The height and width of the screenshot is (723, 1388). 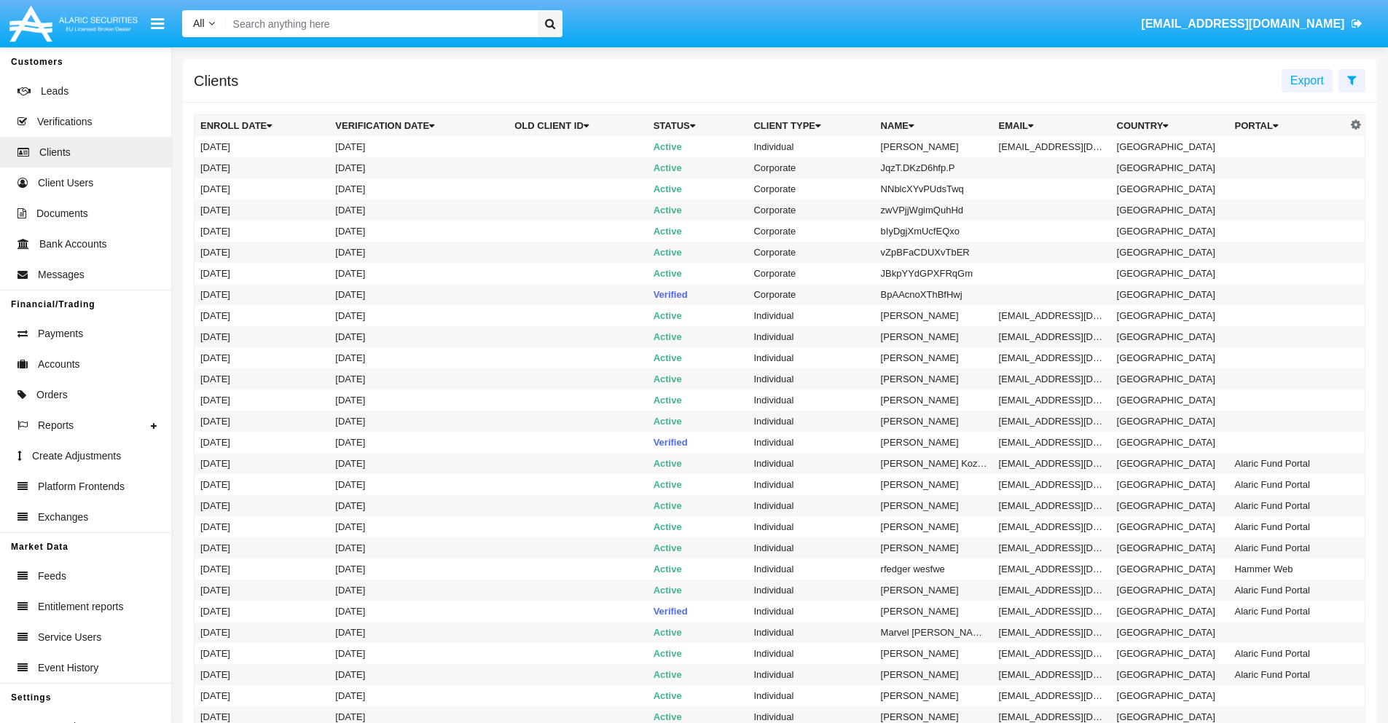 What do you see at coordinates (55, 152) in the screenshot?
I see `span: Clients` at bounding box center [55, 152].